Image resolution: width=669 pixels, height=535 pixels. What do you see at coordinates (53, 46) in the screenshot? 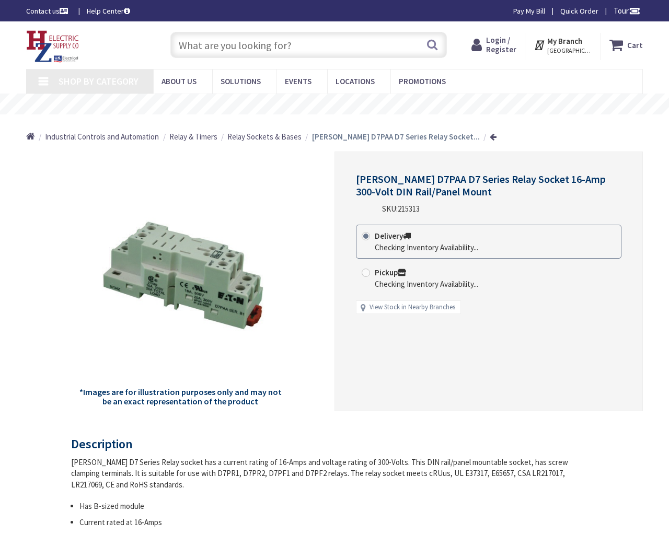
I see `img: HZ Electric Supply` at bounding box center [53, 46].